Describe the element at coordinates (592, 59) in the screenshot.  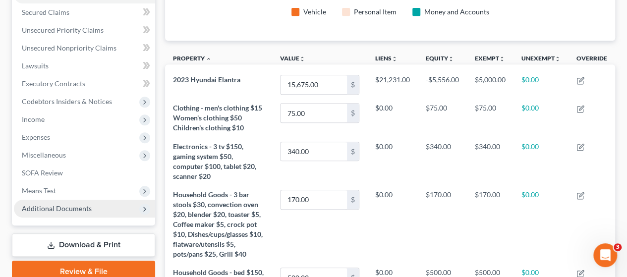
I see `th: Override` at that location.